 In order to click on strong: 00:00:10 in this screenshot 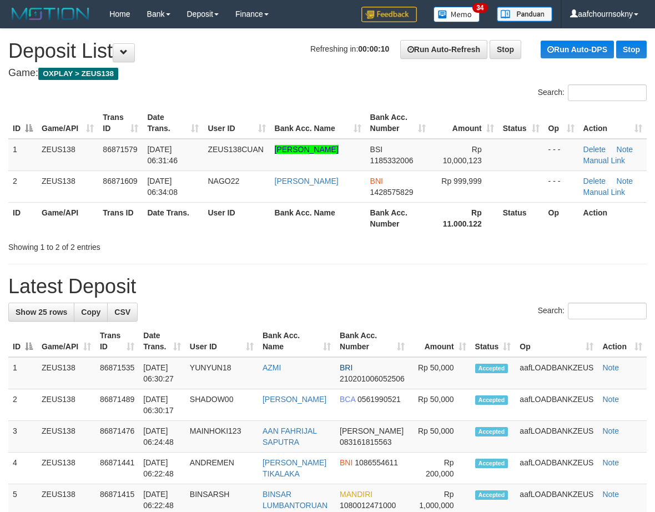, I will do `click(374, 49)`.